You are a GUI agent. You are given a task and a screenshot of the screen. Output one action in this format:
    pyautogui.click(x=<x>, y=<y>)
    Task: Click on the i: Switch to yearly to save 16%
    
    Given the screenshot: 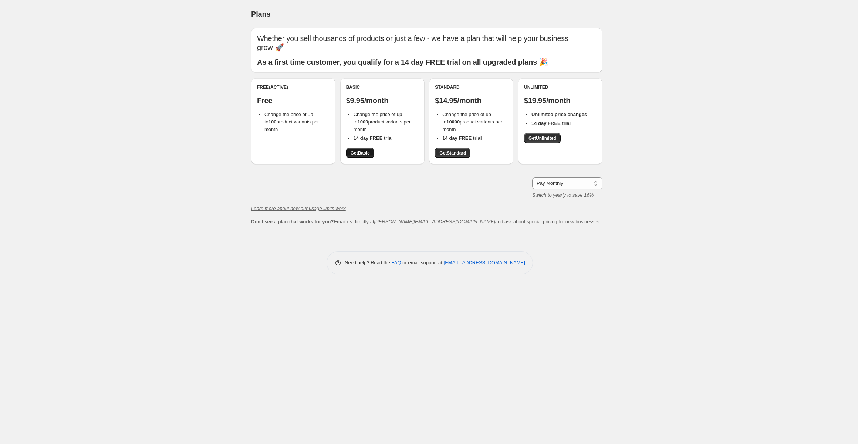 What is the action you would take?
    pyautogui.click(x=563, y=195)
    